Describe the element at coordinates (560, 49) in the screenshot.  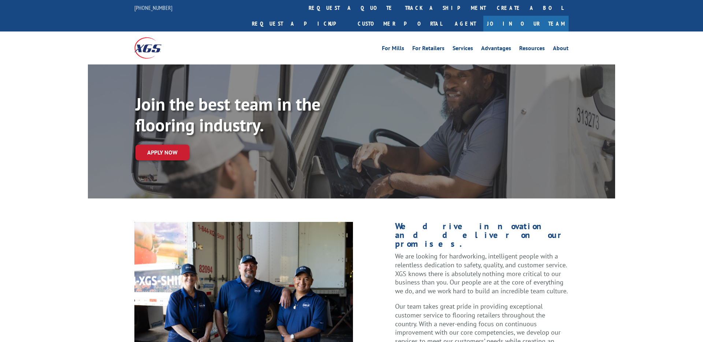
I see `a: About` at that location.